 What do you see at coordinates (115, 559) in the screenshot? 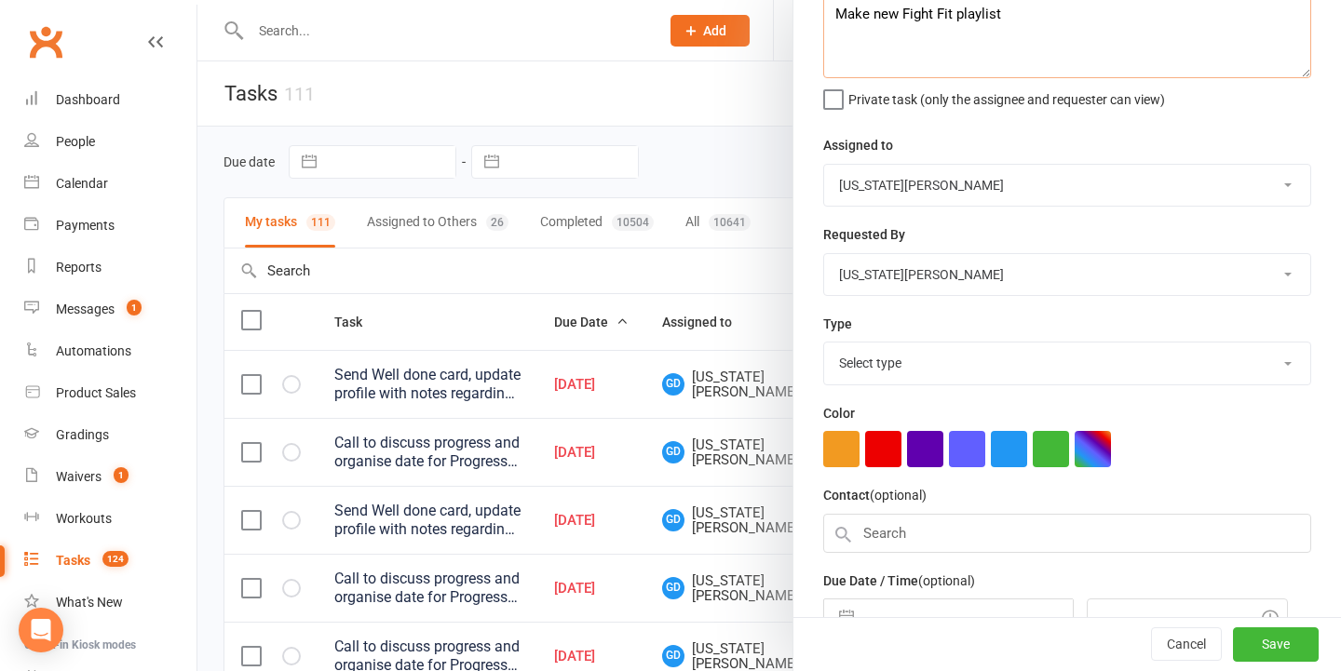
I see `span: 124` at bounding box center [115, 559].